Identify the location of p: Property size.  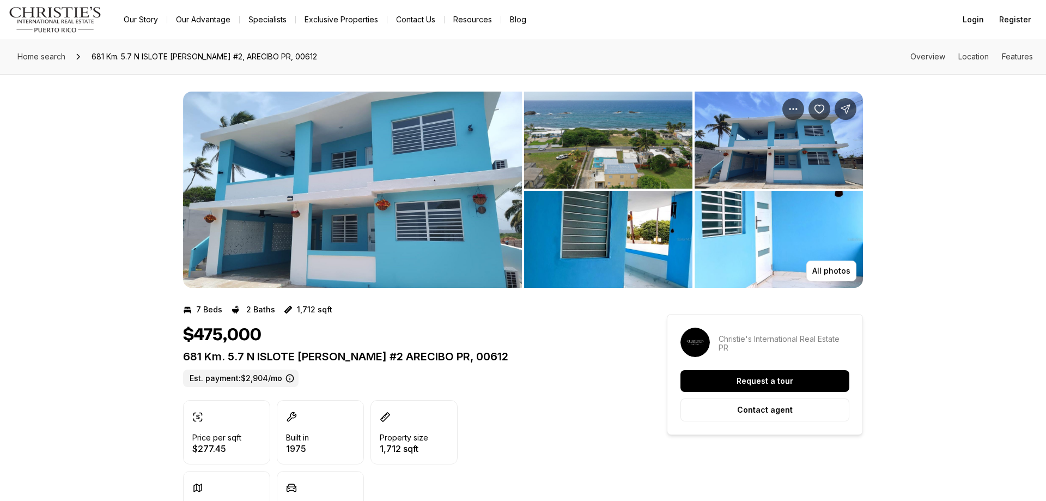
(404, 437).